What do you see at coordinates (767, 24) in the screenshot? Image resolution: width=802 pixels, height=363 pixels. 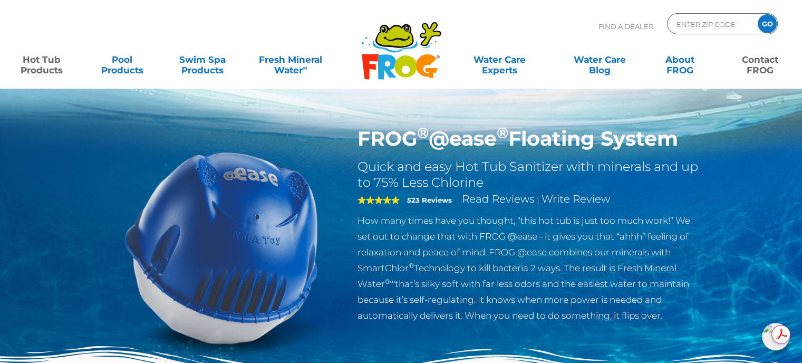 I see `input: GO` at bounding box center [767, 24].